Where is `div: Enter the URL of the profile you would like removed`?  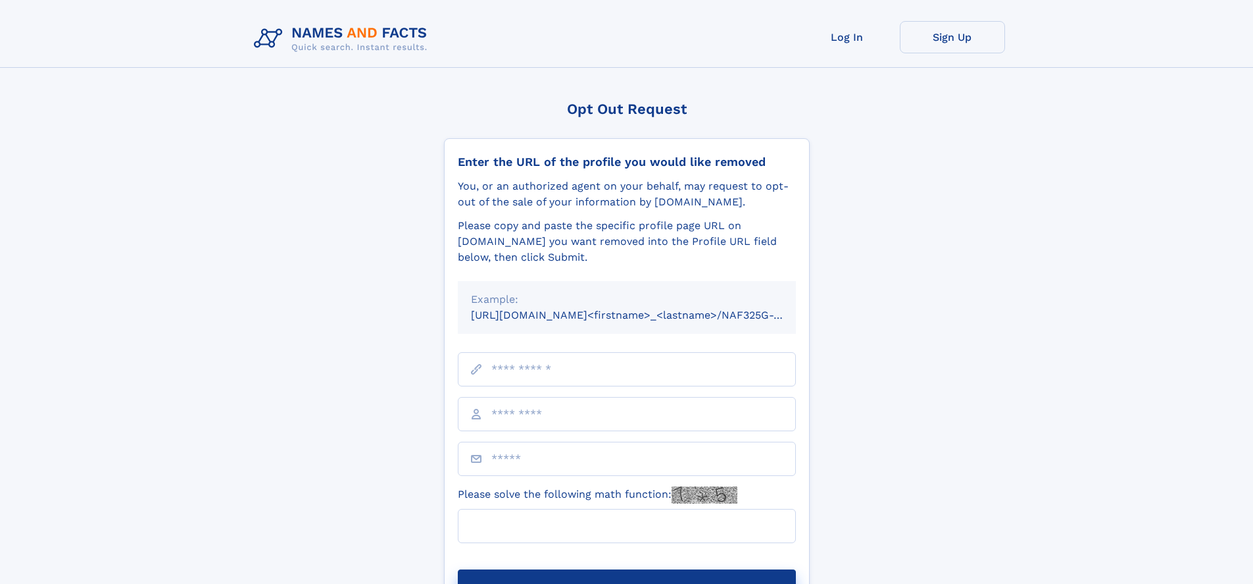
div: Enter the URL of the profile you would like removed is located at coordinates (627, 162).